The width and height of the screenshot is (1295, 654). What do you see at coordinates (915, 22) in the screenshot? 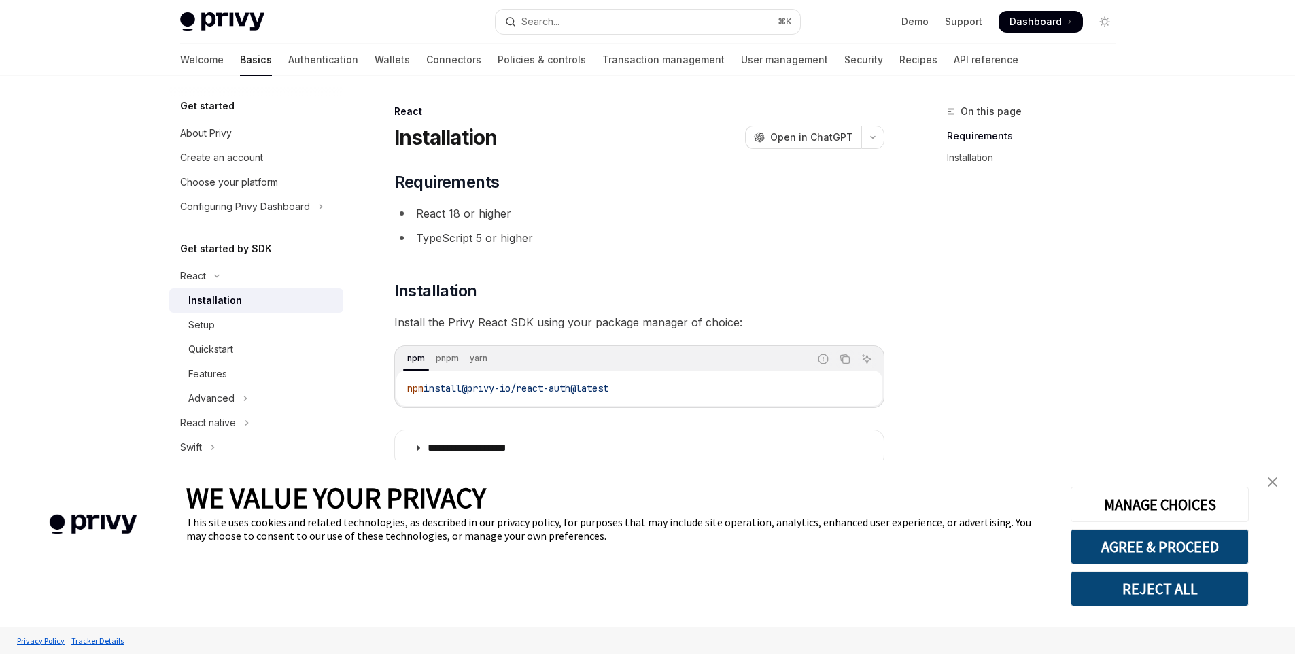
I see `a: Demo` at bounding box center [915, 22].